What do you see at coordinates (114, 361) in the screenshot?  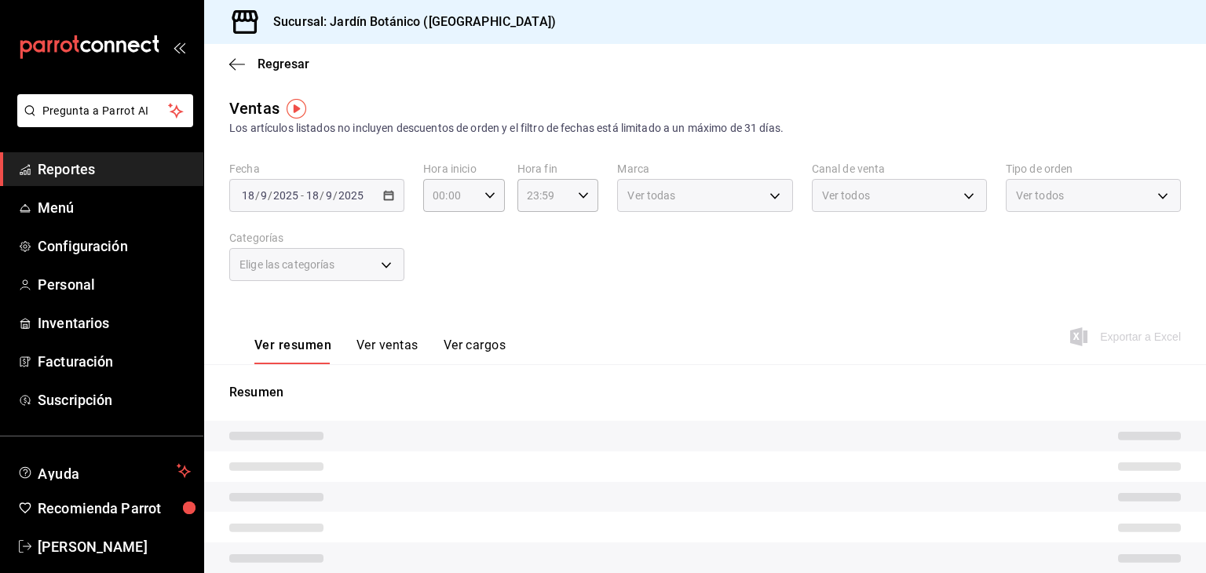 I see `span: Facturación` at bounding box center [114, 361].